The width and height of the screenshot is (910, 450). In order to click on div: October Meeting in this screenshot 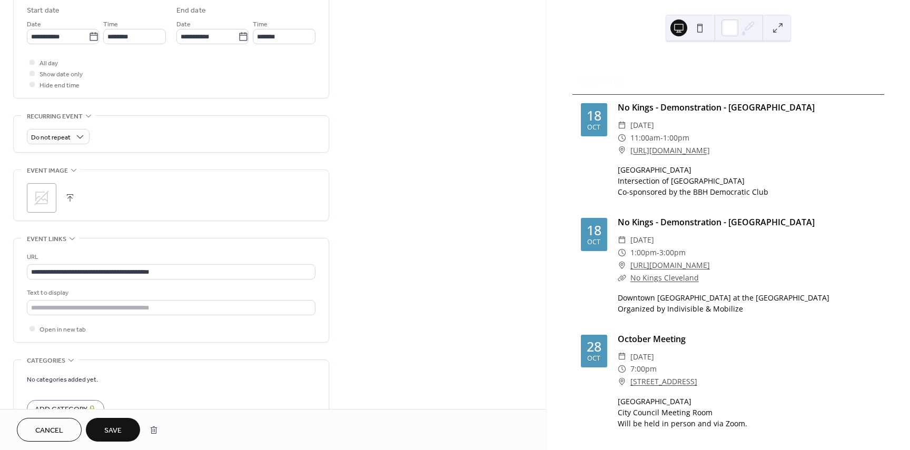, I will do `click(746, 339)`.